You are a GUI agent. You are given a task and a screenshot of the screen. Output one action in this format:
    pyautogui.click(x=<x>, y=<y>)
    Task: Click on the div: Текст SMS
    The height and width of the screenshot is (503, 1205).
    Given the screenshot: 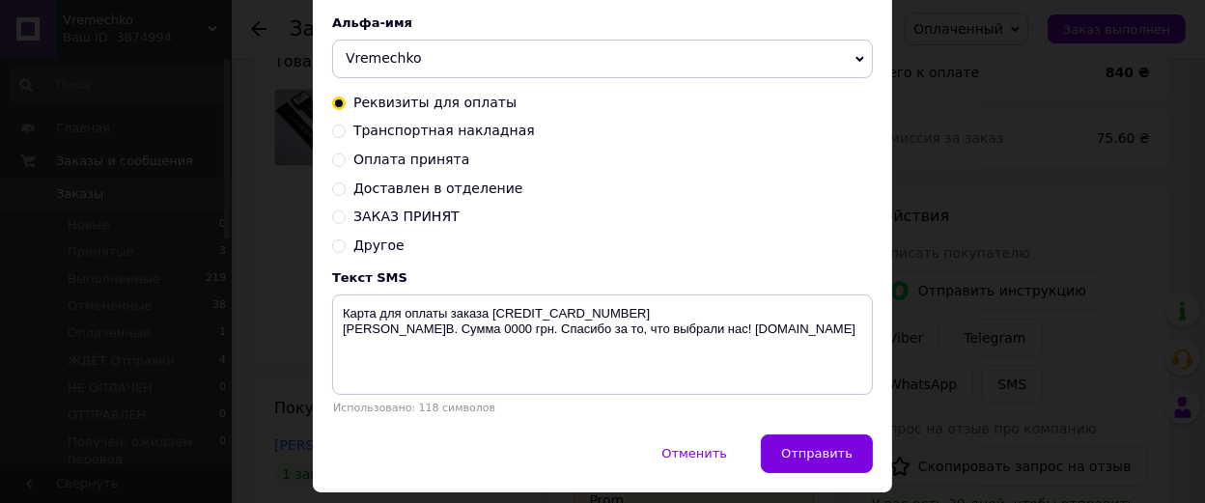 What is the action you would take?
    pyautogui.click(x=603, y=277)
    